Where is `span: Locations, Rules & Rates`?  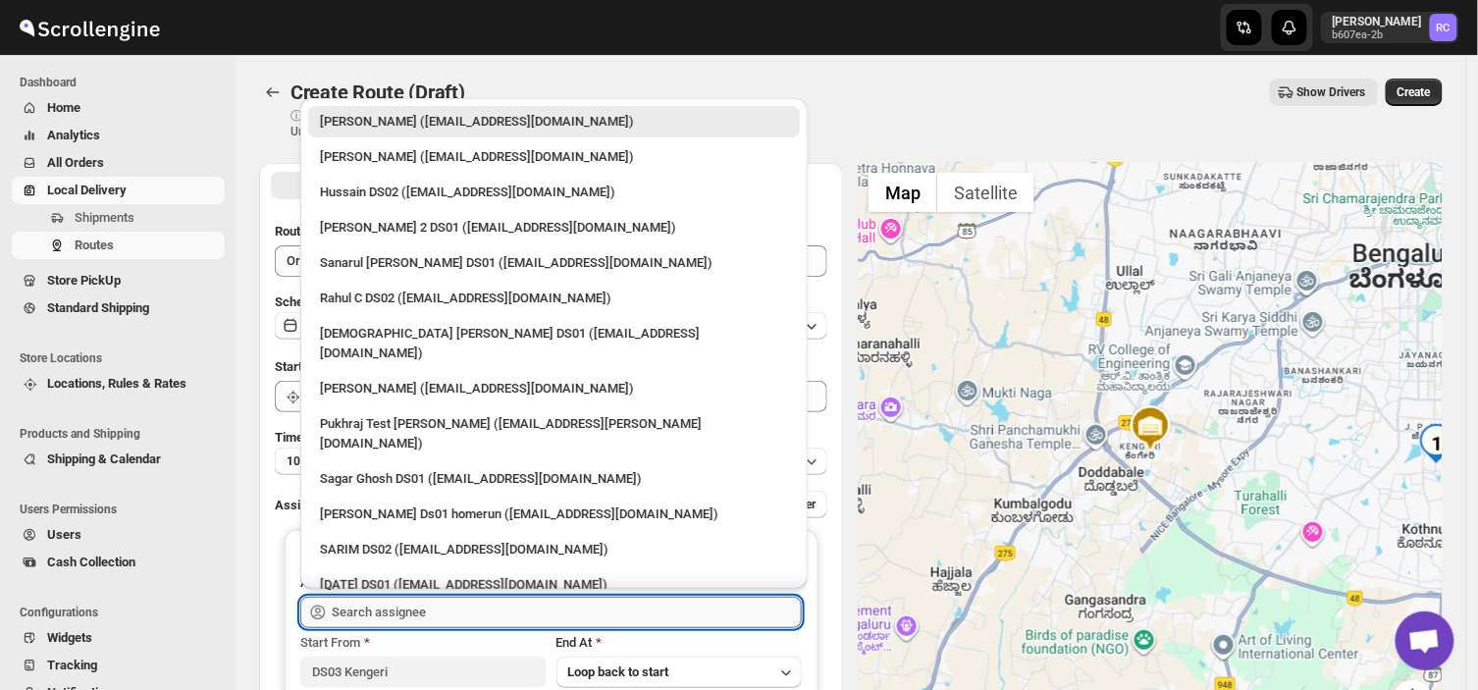
span: Locations, Rules & Rates is located at coordinates (117, 383).